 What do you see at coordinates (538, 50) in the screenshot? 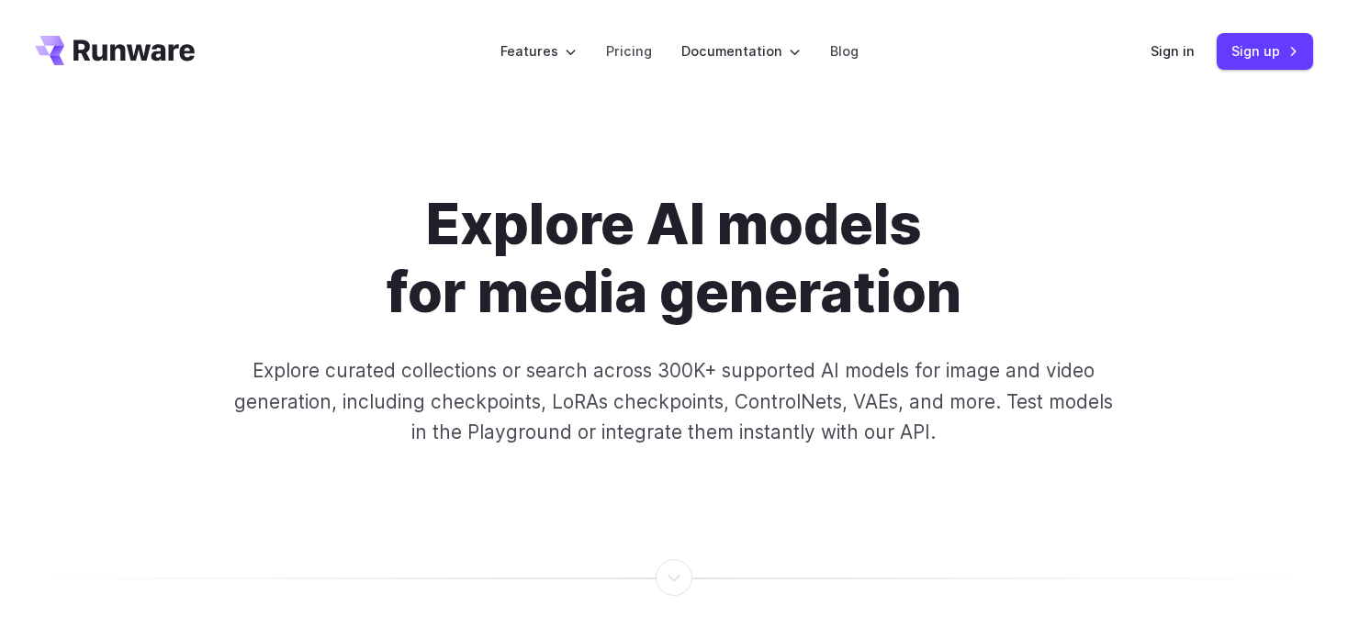
I see `label: Features` at bounding box center [538, 50].